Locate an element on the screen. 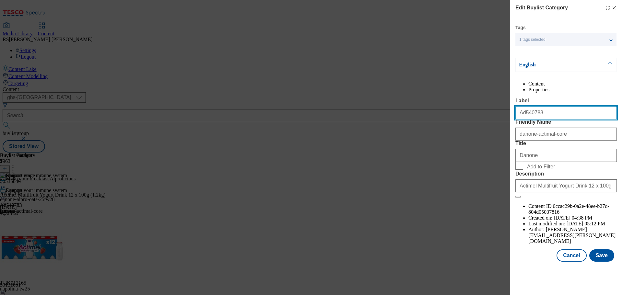  li: Author: is located at coordinates (573, 236).